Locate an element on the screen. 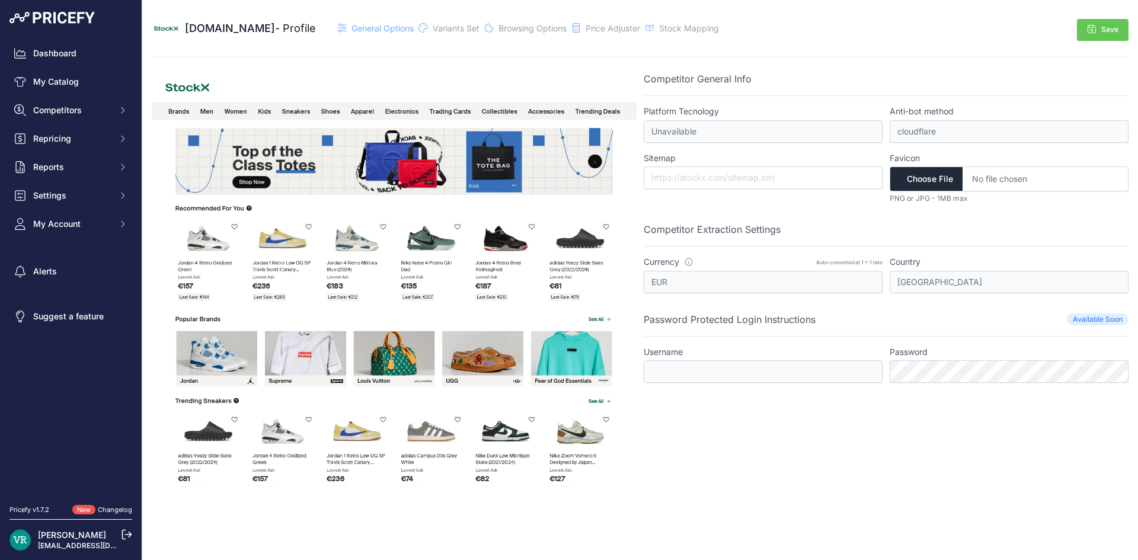 Image resolution: width=1138 pixels, height=560 pixels. button: Settings is located at coordinates (71, 196).